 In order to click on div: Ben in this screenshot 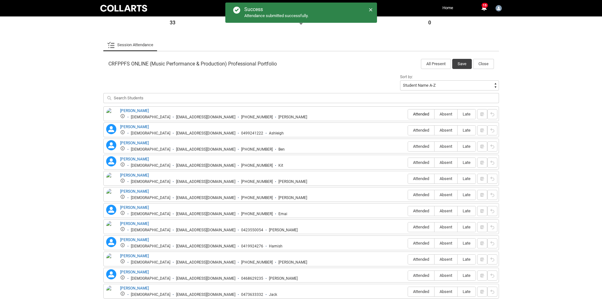, I will do `click(282, 149)`.